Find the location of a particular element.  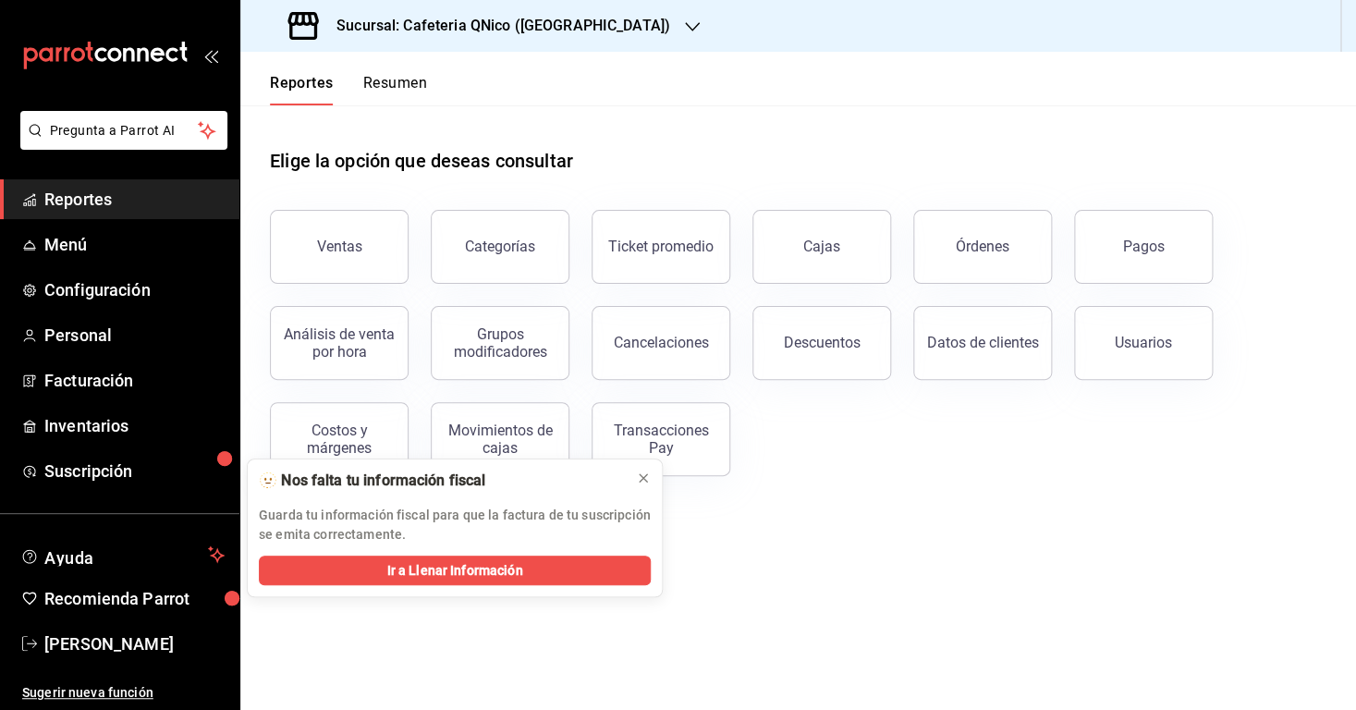

span: Recomienda Parrot is located at coordinates (134, 598).